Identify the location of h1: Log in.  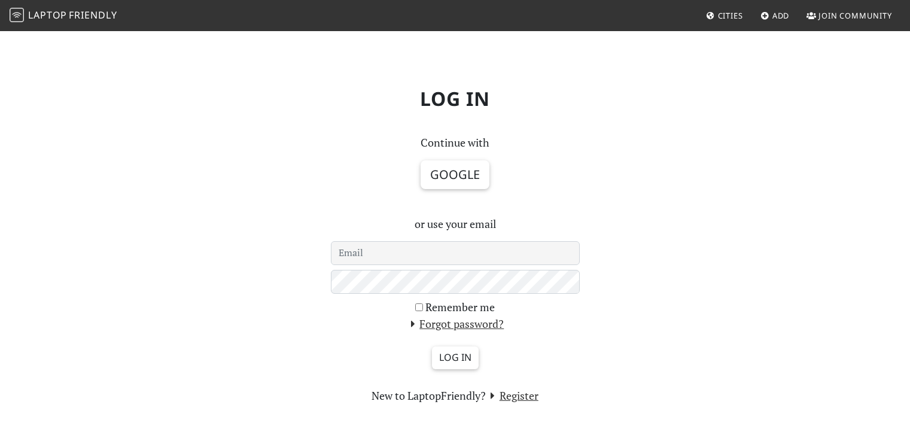
(455, 99).